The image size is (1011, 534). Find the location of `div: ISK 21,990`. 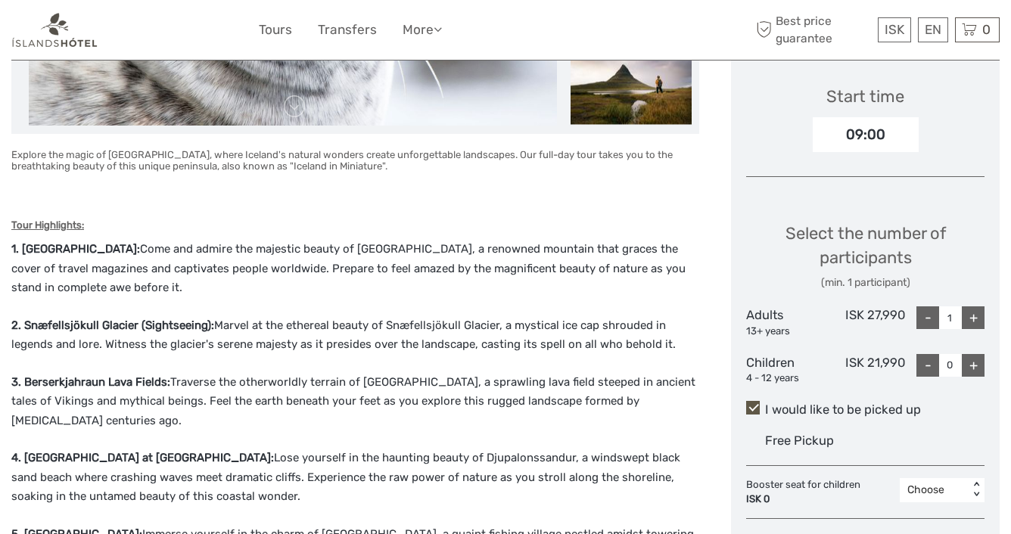

div: ISK 21,990 is located at coordinates (865, 370).